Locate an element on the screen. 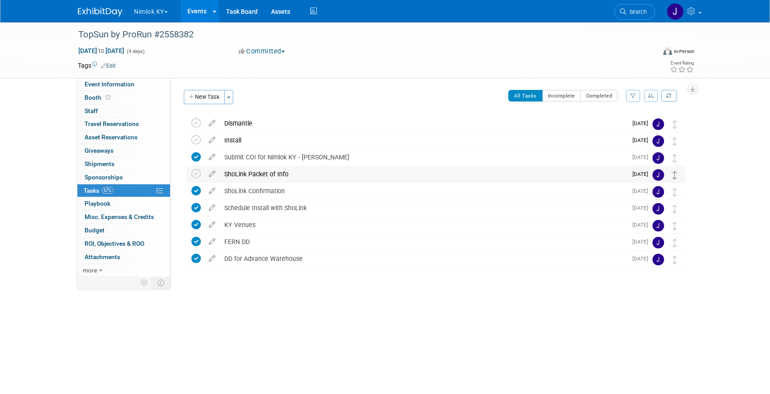 Image resolution: width=770 pixels, height=394 pixels. a: Playbook is located at coordinates (124, 203).